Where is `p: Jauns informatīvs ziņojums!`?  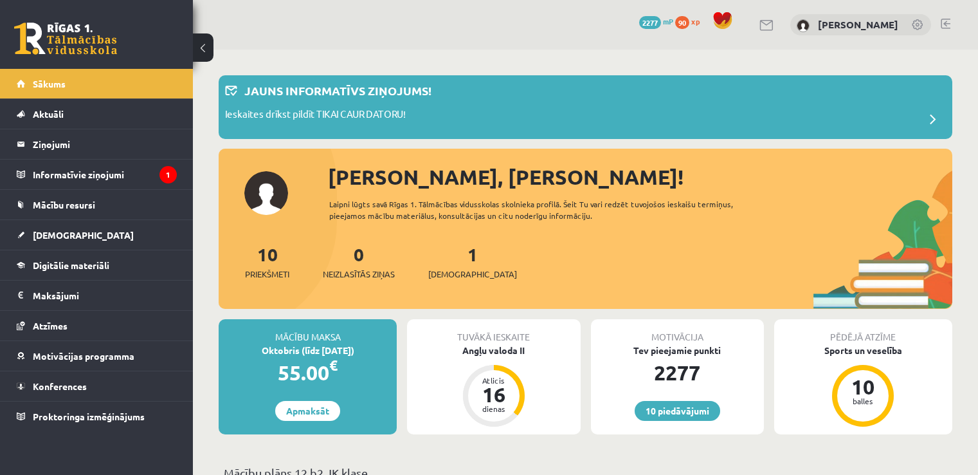
p: Jauns informatīvs ziņojums! is located at coordinates (338, 90).